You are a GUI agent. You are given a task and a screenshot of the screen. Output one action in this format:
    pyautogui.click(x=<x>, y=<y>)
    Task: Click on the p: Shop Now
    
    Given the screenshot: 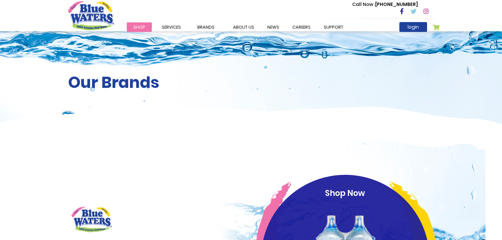 What is the action you would take?
    pyautogui.click(x=345, y=194)
    